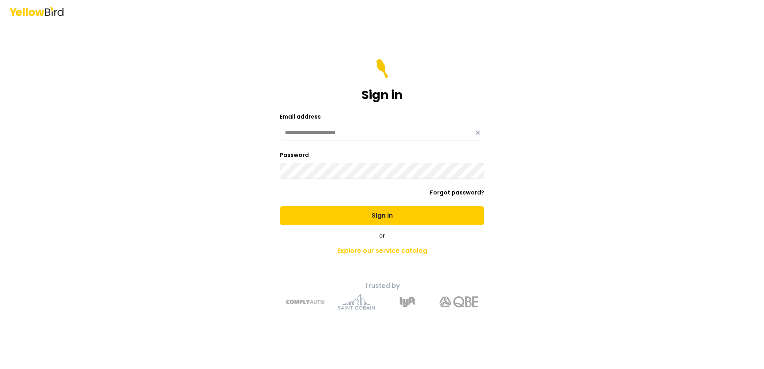 This screenshot has height=369, width=764. What do you see at coordinates (457, 193) in the screenshot?
I see `a: Forgot password?` at bounding box center [457, 193].